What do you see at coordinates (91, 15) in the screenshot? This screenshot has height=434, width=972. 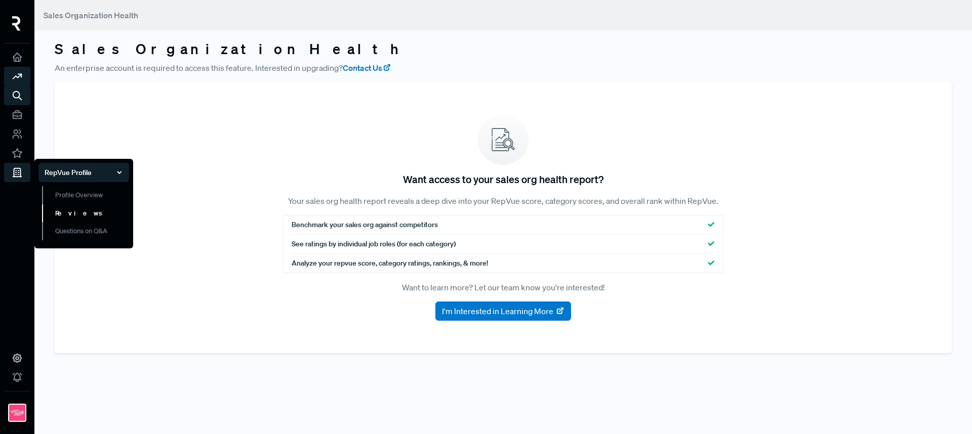 I see `span: Sales Organization Health` at bounding box center [91, 15].